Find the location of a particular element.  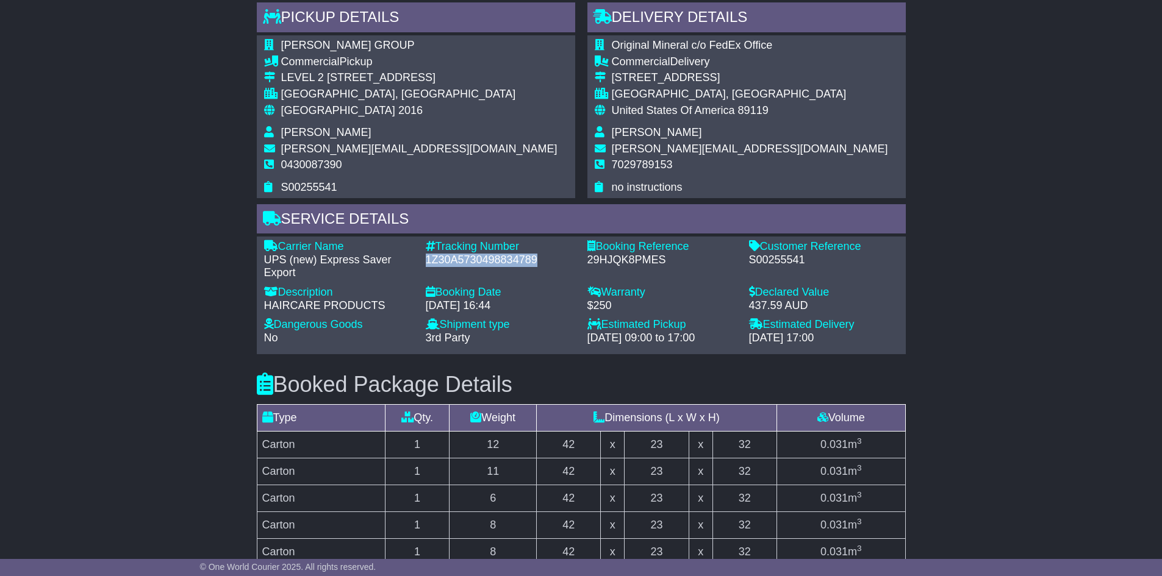

span: Original Mineral c/o FedEx Office is located at coordinates (692, 45).